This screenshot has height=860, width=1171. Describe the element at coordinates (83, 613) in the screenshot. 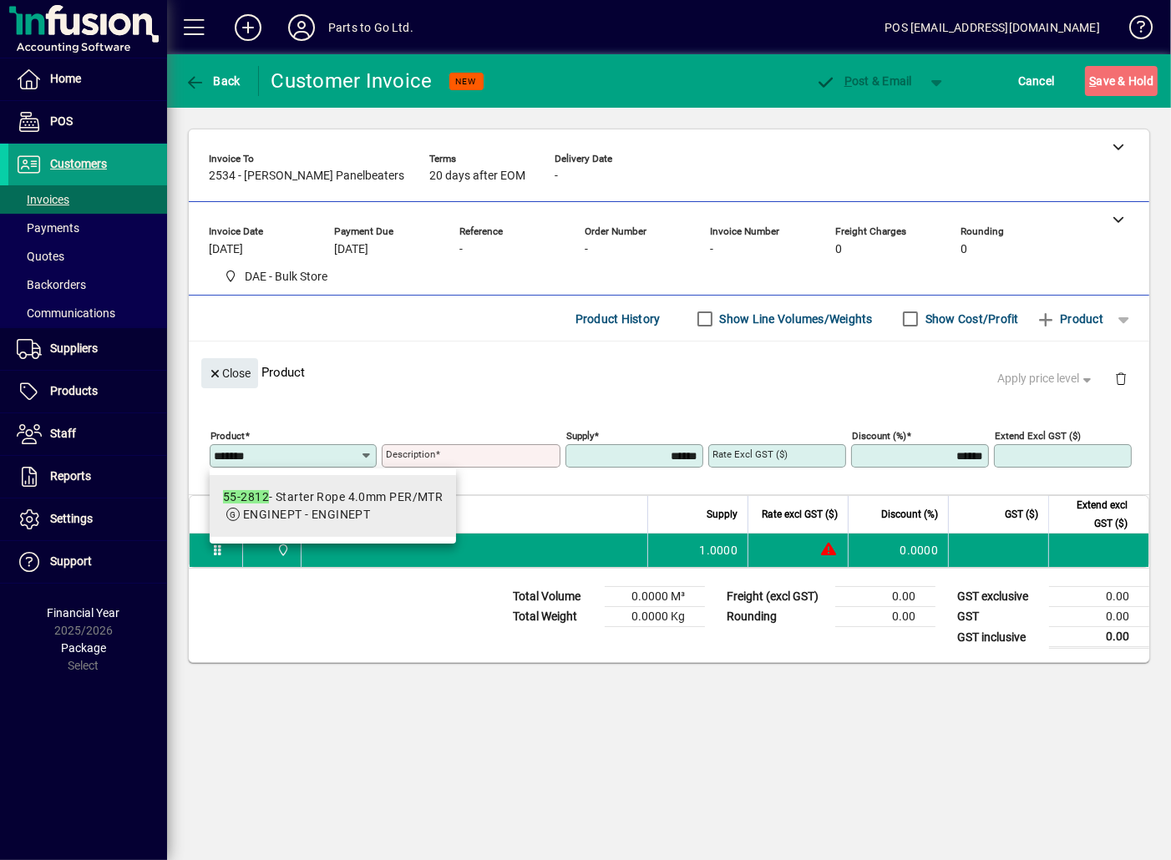

I see `span: Financial Year` at that location.